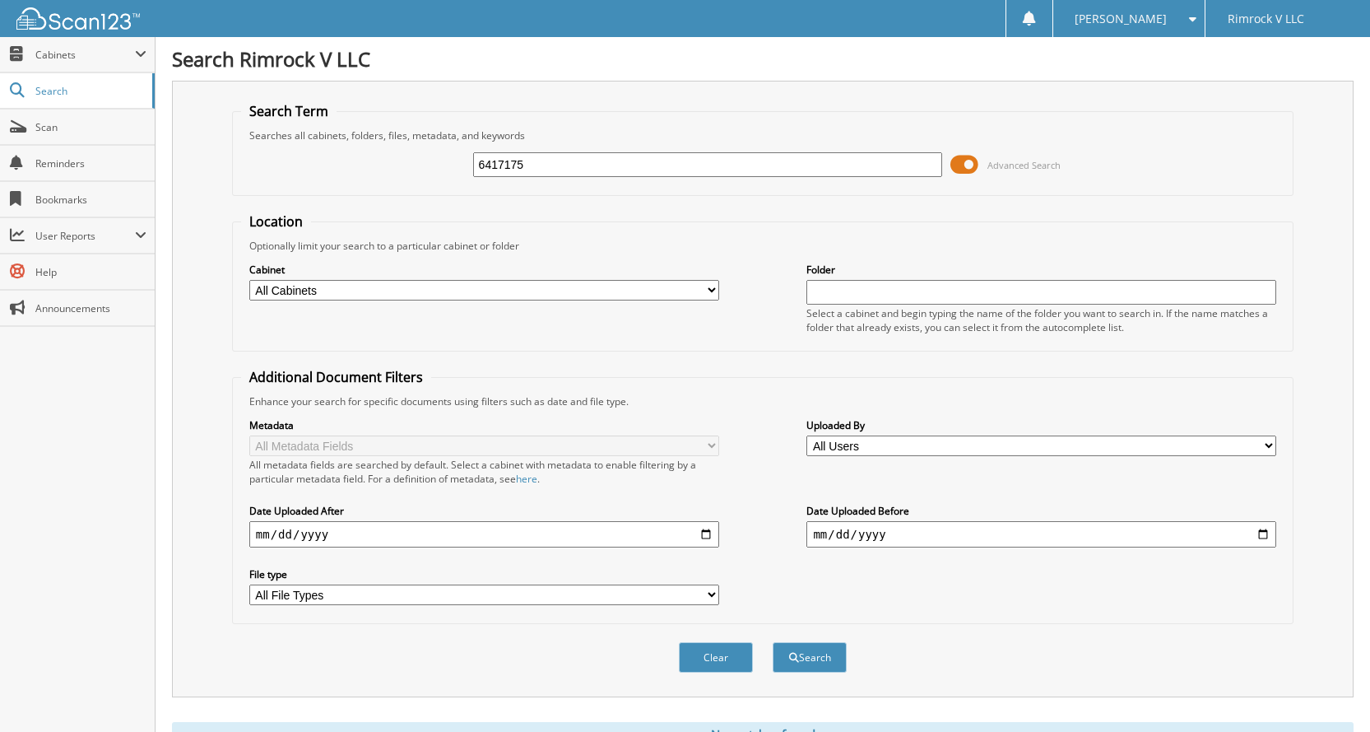  Describe the element at coordinates (90, 91) in the screenshot. I see `span: Search` at that location.